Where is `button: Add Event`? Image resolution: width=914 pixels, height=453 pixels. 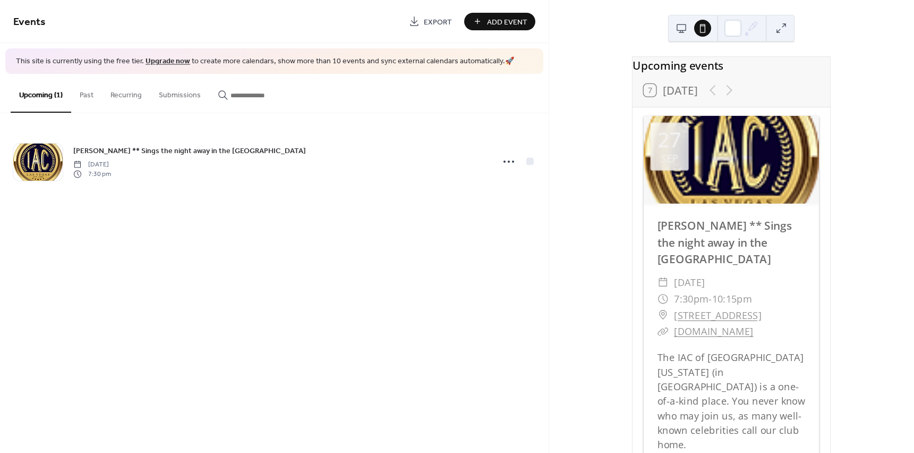
button: Add Event is located at coordinates (500, 21).